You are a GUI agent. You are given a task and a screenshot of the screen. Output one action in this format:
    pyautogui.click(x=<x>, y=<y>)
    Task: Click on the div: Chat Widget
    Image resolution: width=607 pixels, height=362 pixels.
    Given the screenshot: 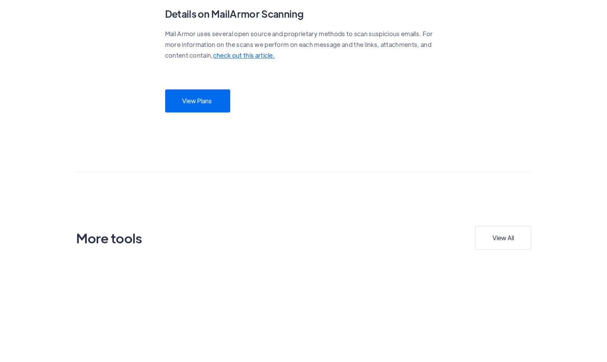 What is the action you would take?
    pyautogui.click(x=543, y=321)
    